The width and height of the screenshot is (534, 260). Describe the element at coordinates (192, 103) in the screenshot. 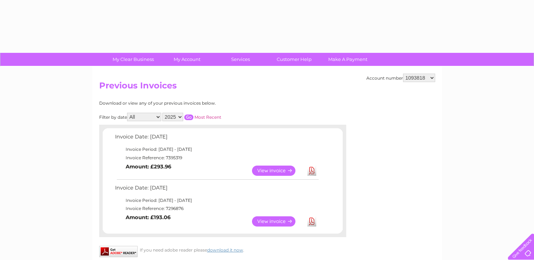

I see `div: Download or view any of your previous invoices below.` at that location.